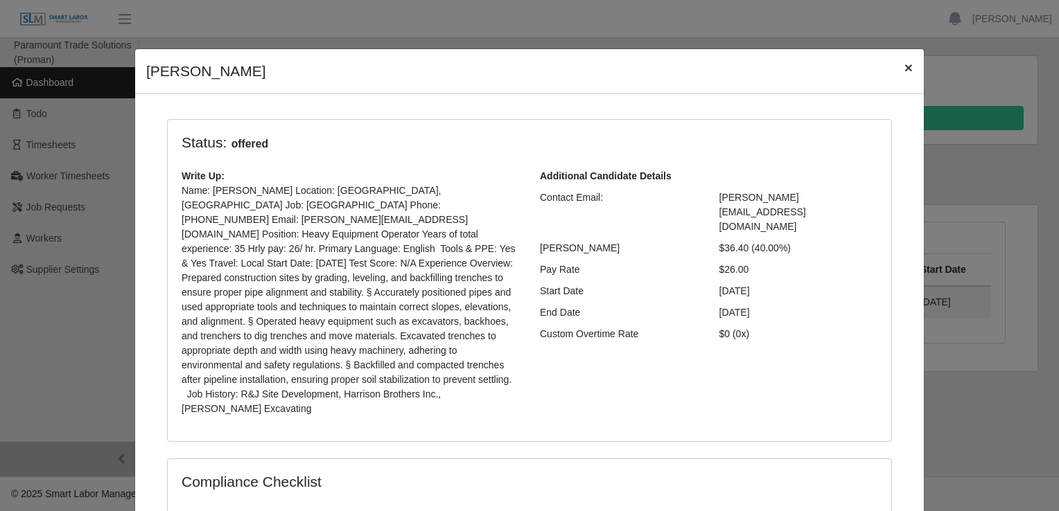  I want to click on h4: Status:, so click(440, 143).